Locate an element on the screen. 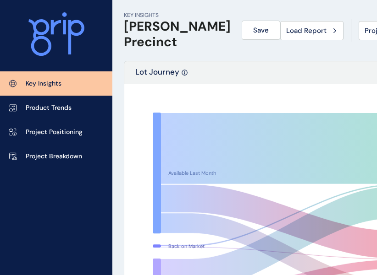 This screenshot has width=377, height=275. span: Load Report is located at coordinates (306, 31).